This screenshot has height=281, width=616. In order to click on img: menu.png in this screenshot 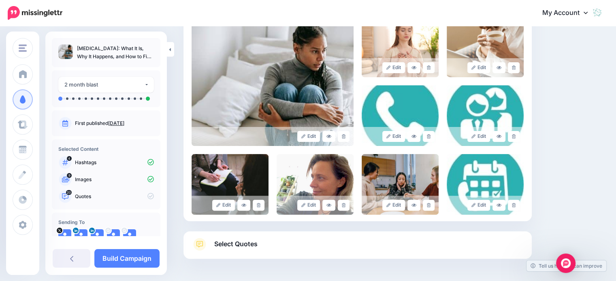, I will do `click(23, 48)`.